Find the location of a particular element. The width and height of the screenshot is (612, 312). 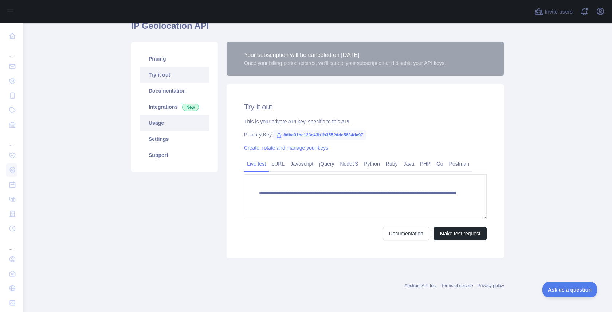

div: Primary Key: is located at coordinates (366, 135).